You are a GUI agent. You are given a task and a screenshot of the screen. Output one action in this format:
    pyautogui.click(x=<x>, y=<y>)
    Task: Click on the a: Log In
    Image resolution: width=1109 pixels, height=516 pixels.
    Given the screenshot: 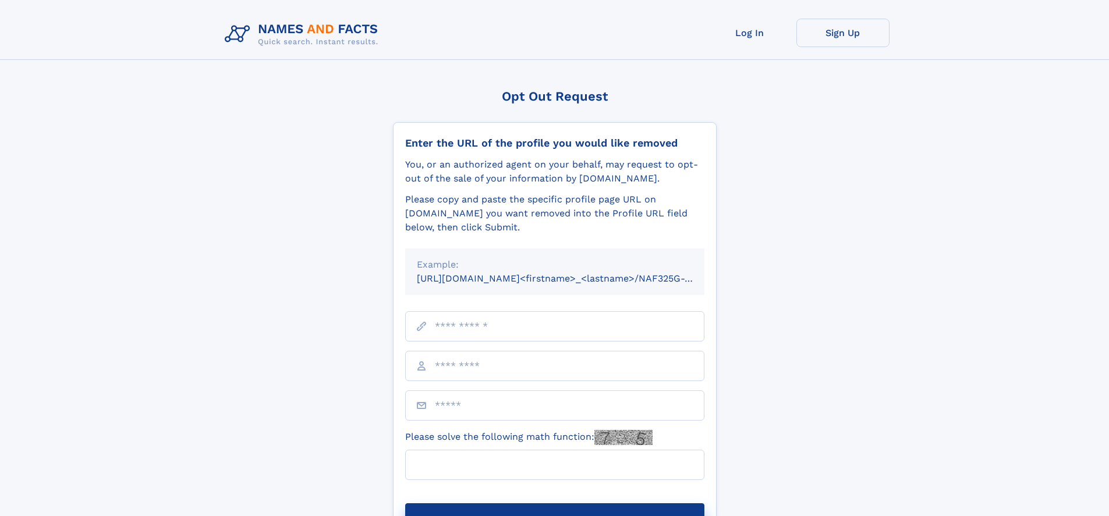 What is the action you would take?
    pyautogui.click(x=750, y=33)
    